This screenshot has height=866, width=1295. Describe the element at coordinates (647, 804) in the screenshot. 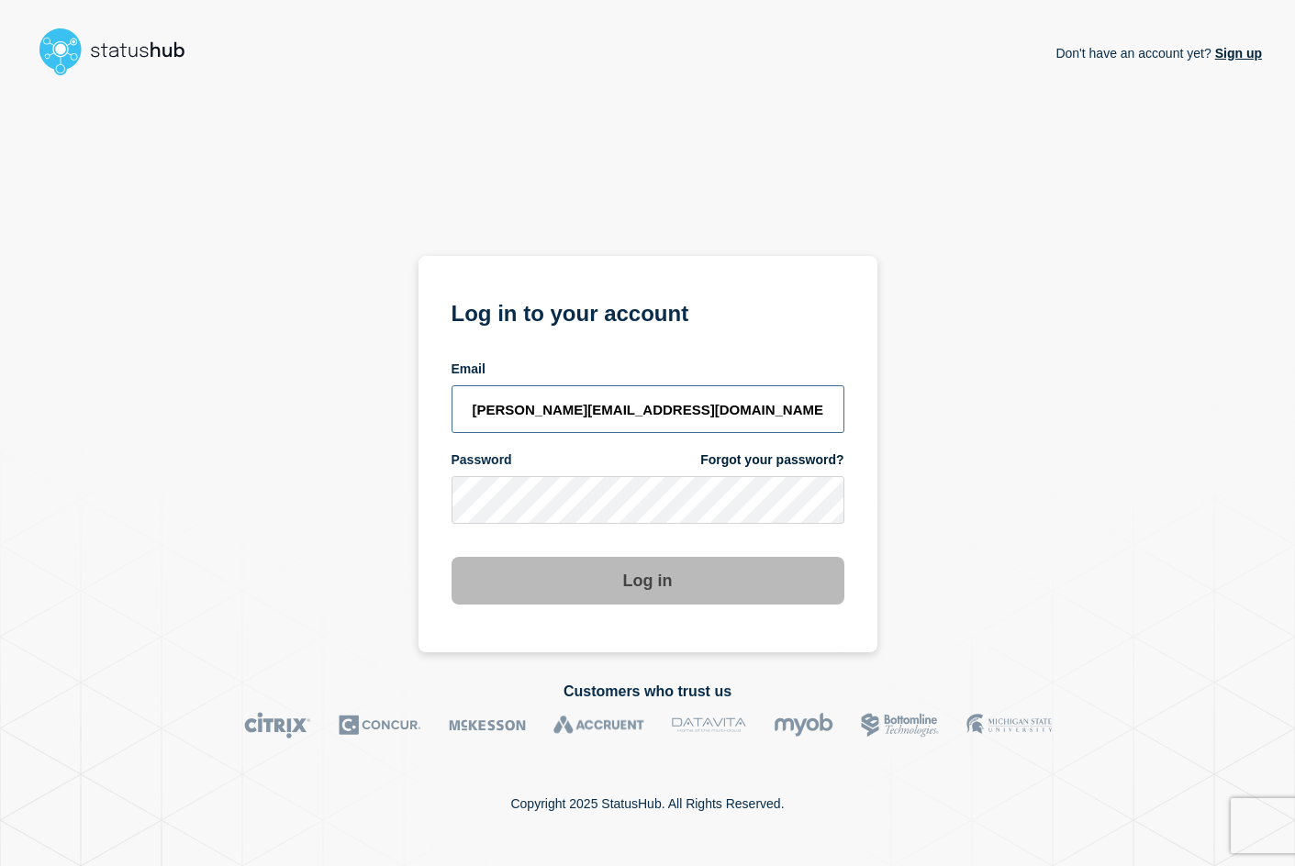

I see `p: Copyright 2025 StatusHub. All Rights Reserved.` at that location.